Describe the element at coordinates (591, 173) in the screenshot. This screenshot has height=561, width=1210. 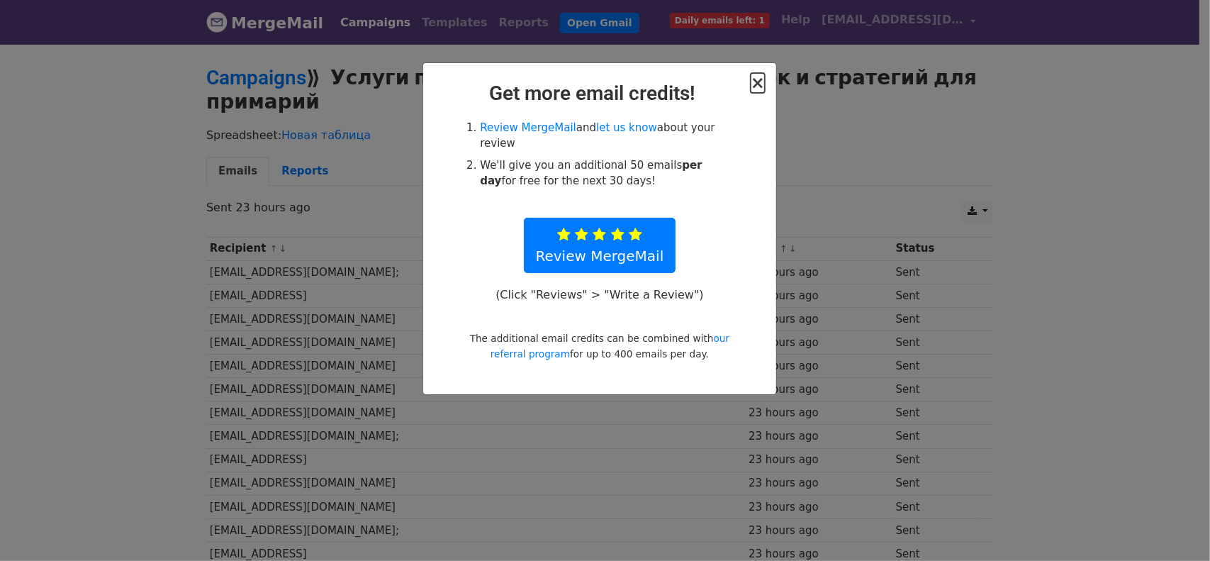
I see `strong: per day` at that location.